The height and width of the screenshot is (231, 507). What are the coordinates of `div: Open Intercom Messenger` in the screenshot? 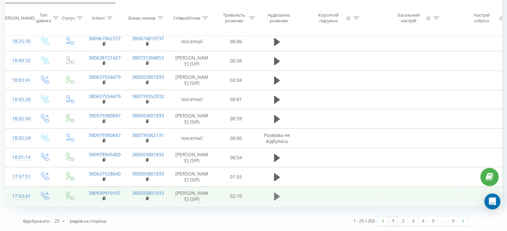 It's located at (492, 202).